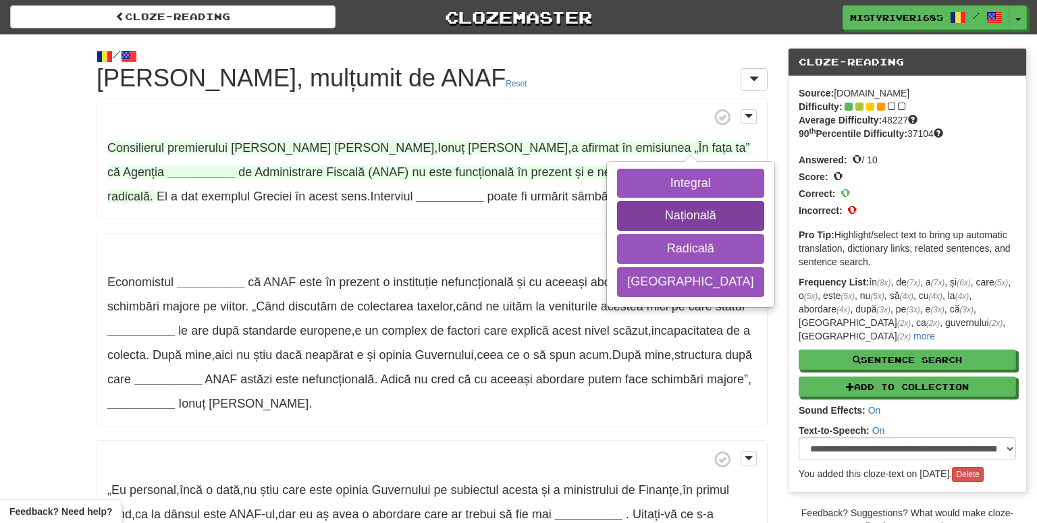 This screenshot has width=1037, height=523. Describe the element at coordinates (228, 490) in the screenshot. I see `span: dată` at that location.